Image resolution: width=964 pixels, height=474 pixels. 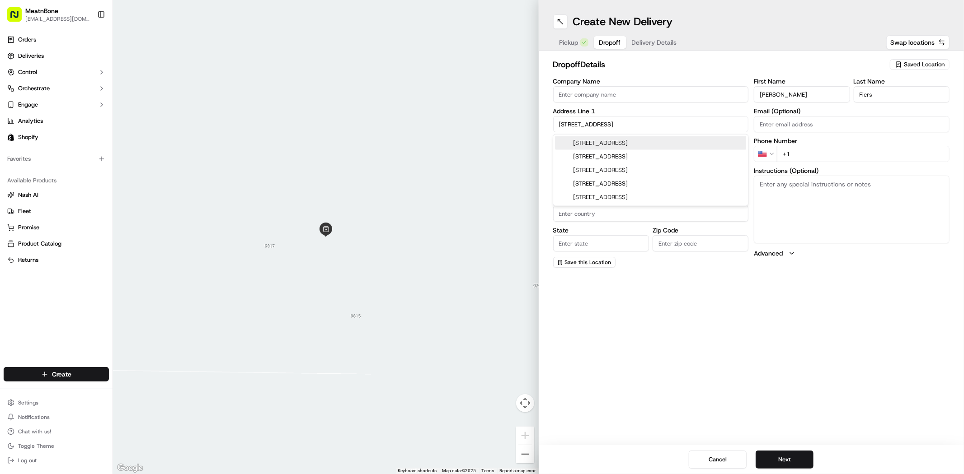 I want to click on a: Analytics, so click(x=56, y=121).